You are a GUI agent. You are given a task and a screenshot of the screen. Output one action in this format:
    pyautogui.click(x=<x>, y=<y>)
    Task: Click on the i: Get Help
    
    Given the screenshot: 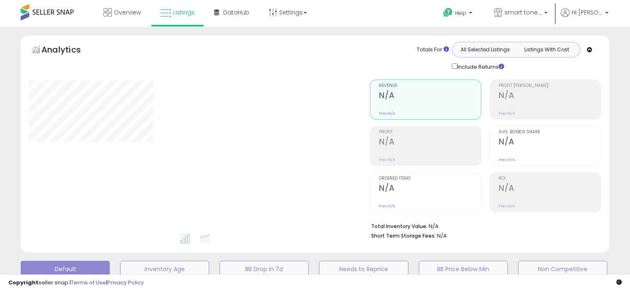 What is the action you would take?
    pyautogui.click(x=448, y=12)
    